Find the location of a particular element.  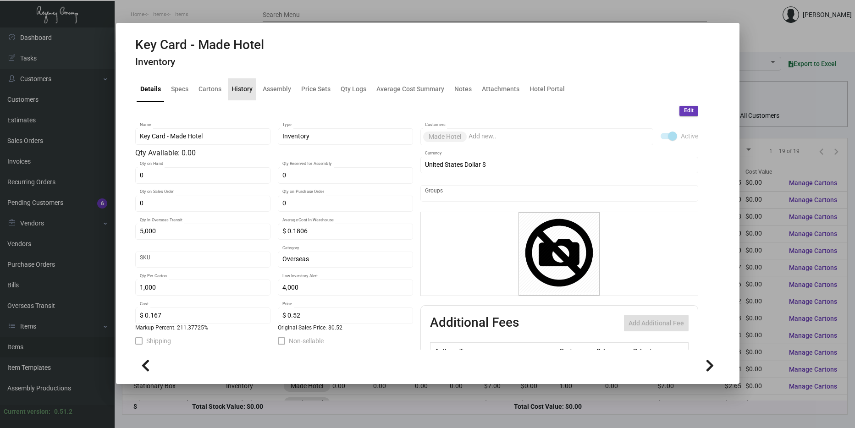

div: Qty Logs is located at coordinates (353, 89).